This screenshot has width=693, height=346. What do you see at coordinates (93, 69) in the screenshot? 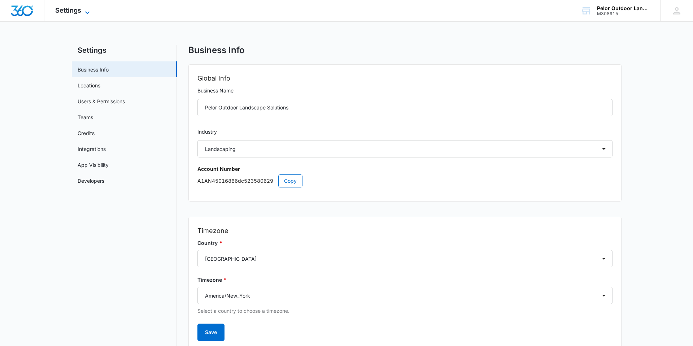
I see `a: Business Info` at bounding box center [93, 69].